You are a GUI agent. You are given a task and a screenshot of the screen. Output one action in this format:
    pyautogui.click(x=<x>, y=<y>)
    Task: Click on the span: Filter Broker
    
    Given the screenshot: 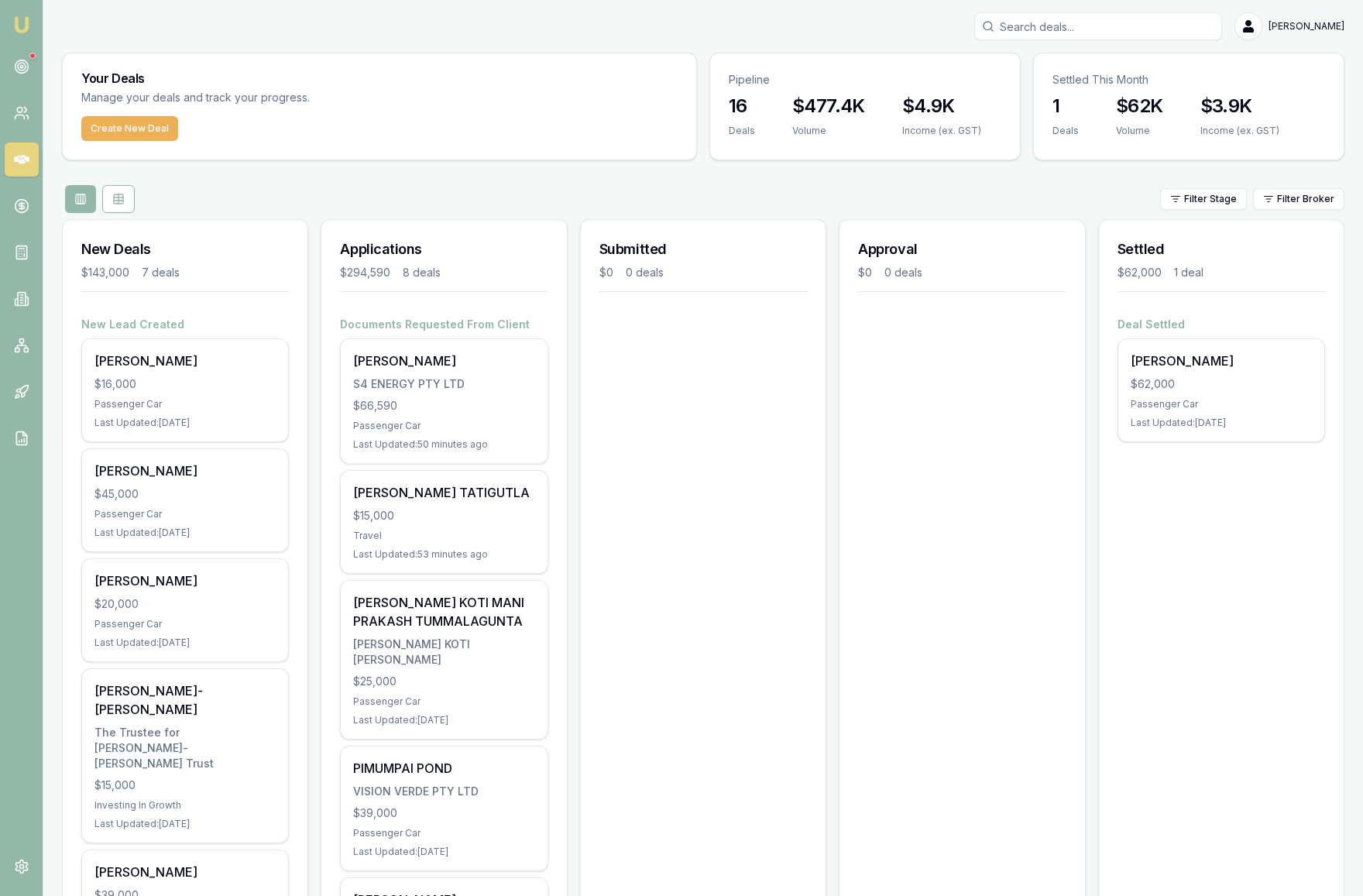 What is the action you would take?
    pyautogui.click(x=1306, y=199)
    